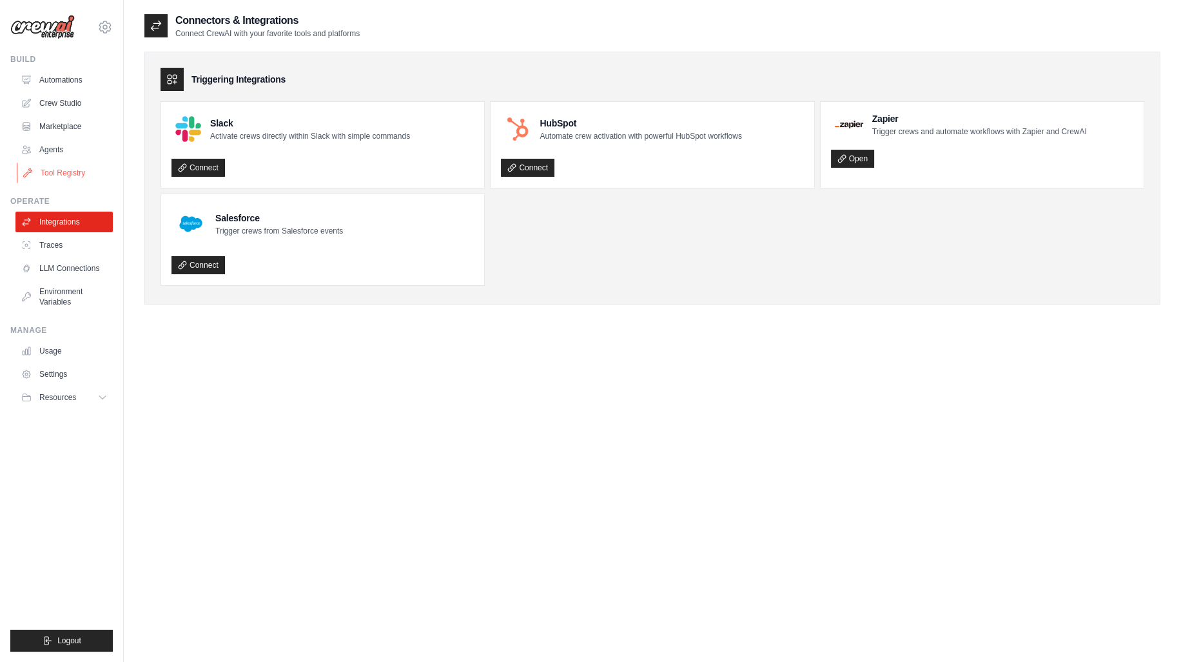 This screenshot has width=1181, height=662. Describe the element at coordinates (268, 34) in the screenshot. I see `p: Connect CrewAI with your favorite tools and platforms` at that location.